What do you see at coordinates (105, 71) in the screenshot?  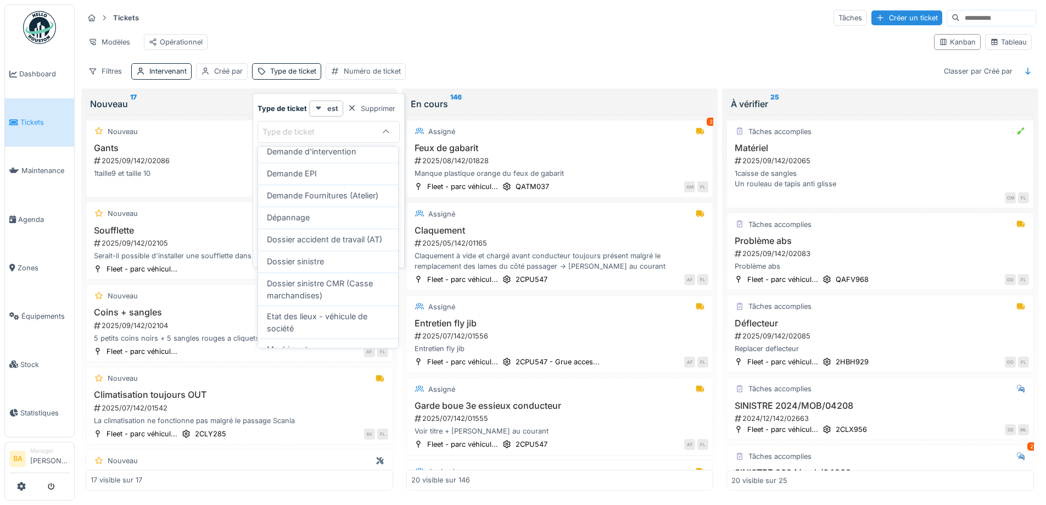 I see `div: Filtres` at bounding box center [105, 71].